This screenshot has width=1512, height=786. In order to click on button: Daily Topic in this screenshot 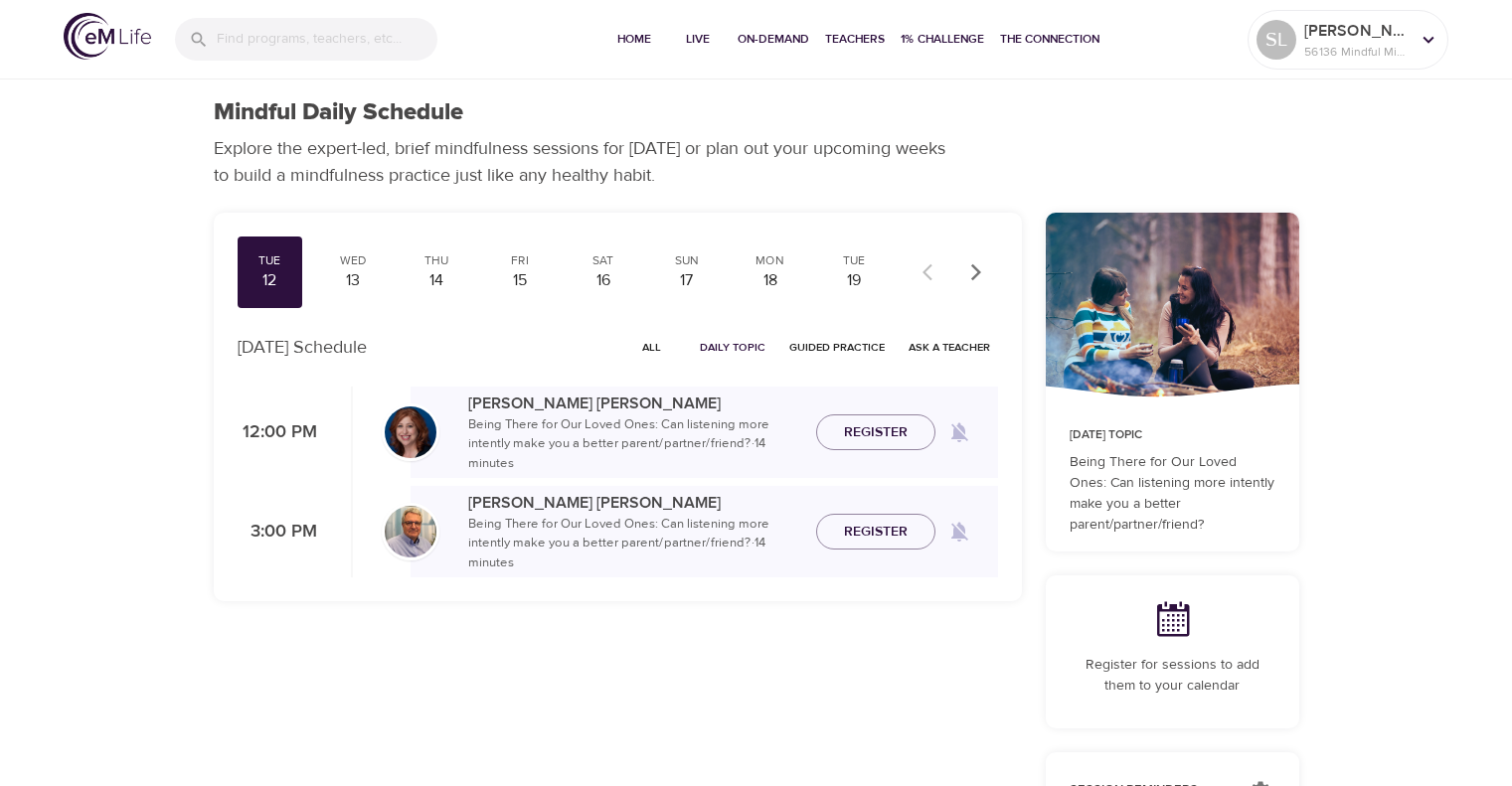, I will do `click(733, 347)`.